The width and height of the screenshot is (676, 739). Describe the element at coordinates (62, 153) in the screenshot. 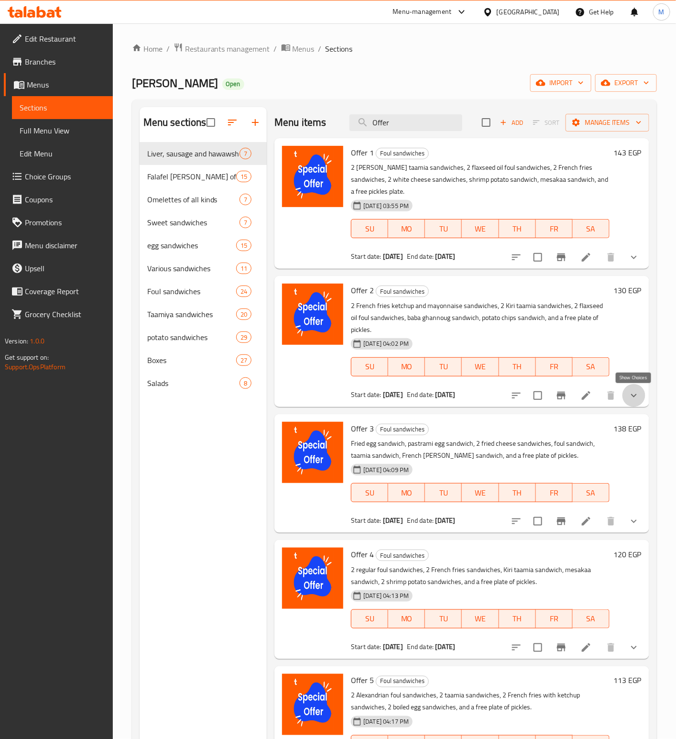

I see `span: Edit Menu` at that location.